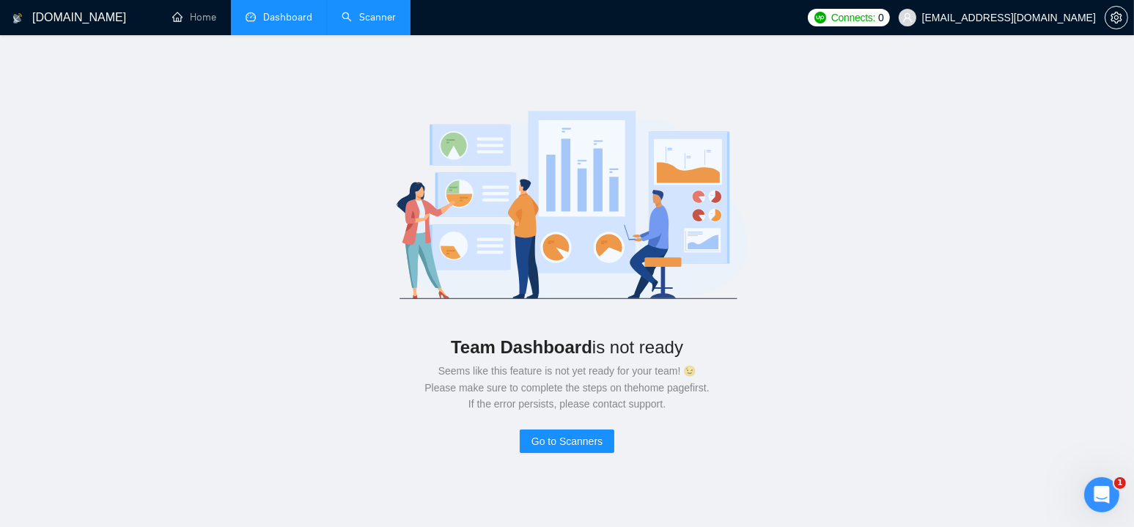 The image size is (1134, 527). What do you see at coordinates (566, 347) in the screenshot?
I see `div: is not ready` at bounding box center [566, 347].